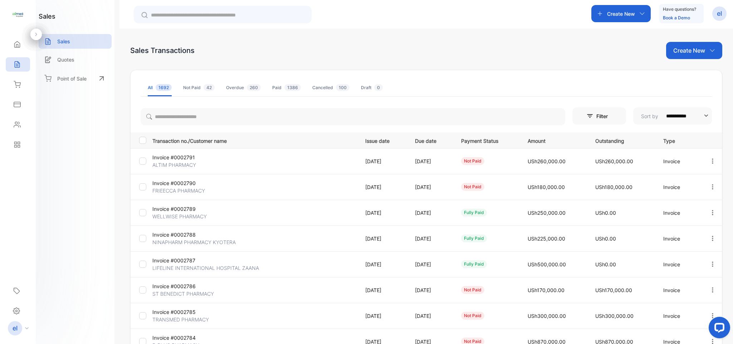 This screenshot has height=344, width=733. Describe the element at coordinates (372, 88) in the screenshot. I see `div: Draft` at that location.